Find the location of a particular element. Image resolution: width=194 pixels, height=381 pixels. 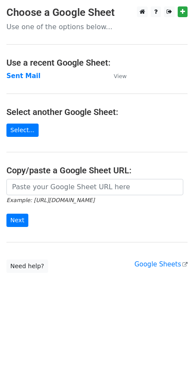

p: Use one of the options below... is located at coordinates (97, 27).